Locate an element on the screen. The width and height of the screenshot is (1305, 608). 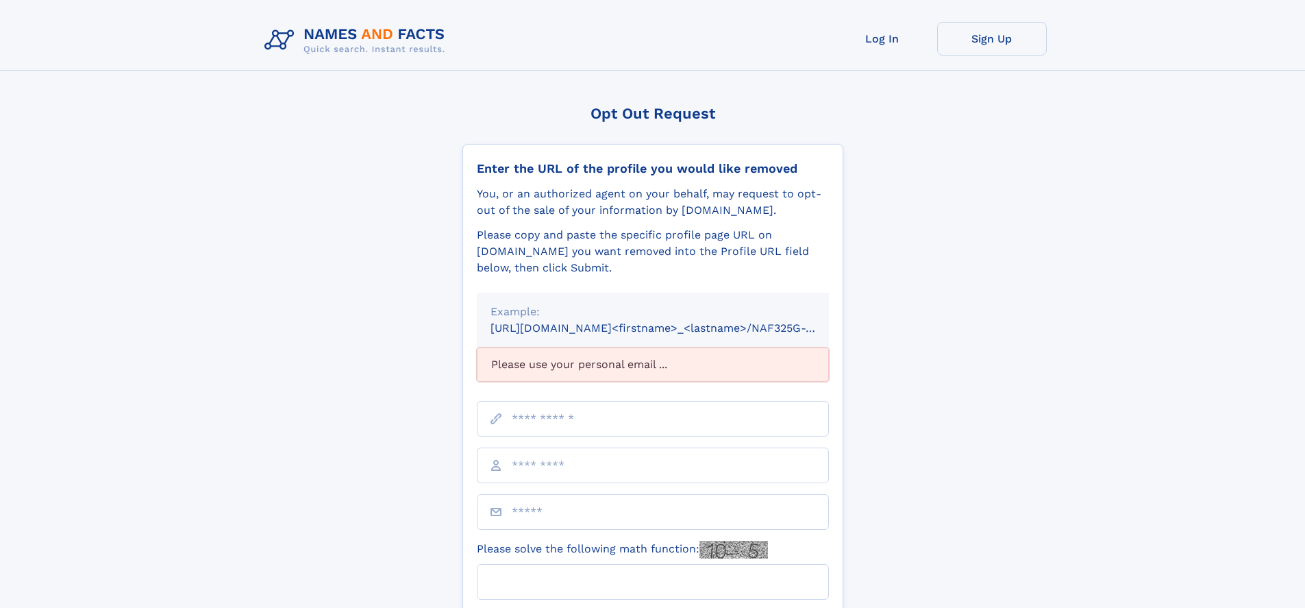
label: Please solve the following math function: is located at coordinates (622, 549).